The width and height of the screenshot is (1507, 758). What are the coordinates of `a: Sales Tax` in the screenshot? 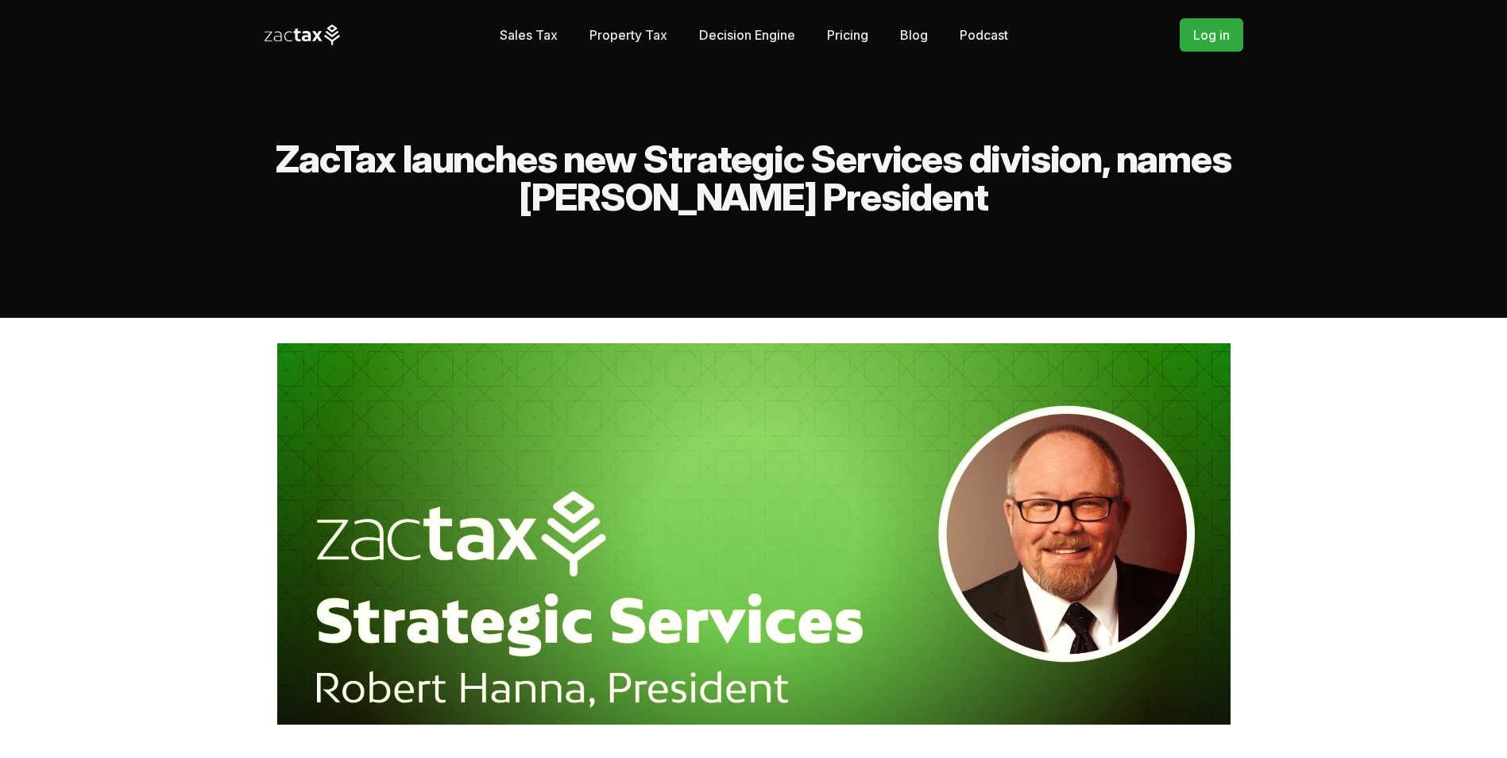 It's located at (528, 35).